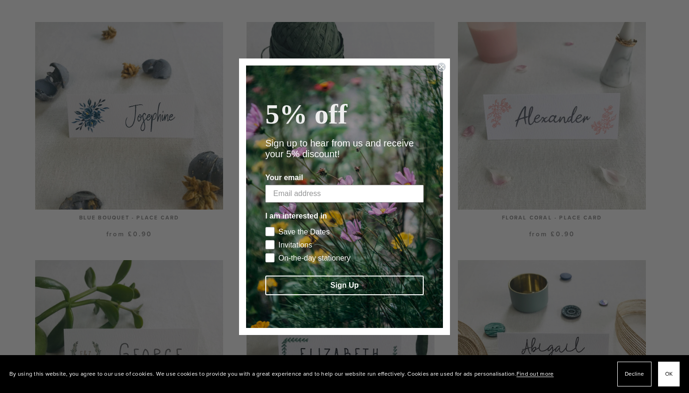  Describe the element at coordinates (339, 148) in the screenshot. I see `span: Sign up to hear from us and receive your 5% discount!` at that location.